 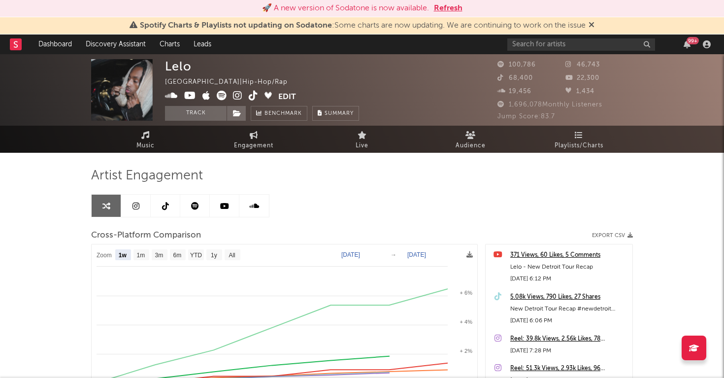 What do you see at coordinates (569, 339) in the screenshot?
I see `a: Reel: 39.8k Views, 2.56k Likes, 78 Comments` at bounding box center [569, 339].